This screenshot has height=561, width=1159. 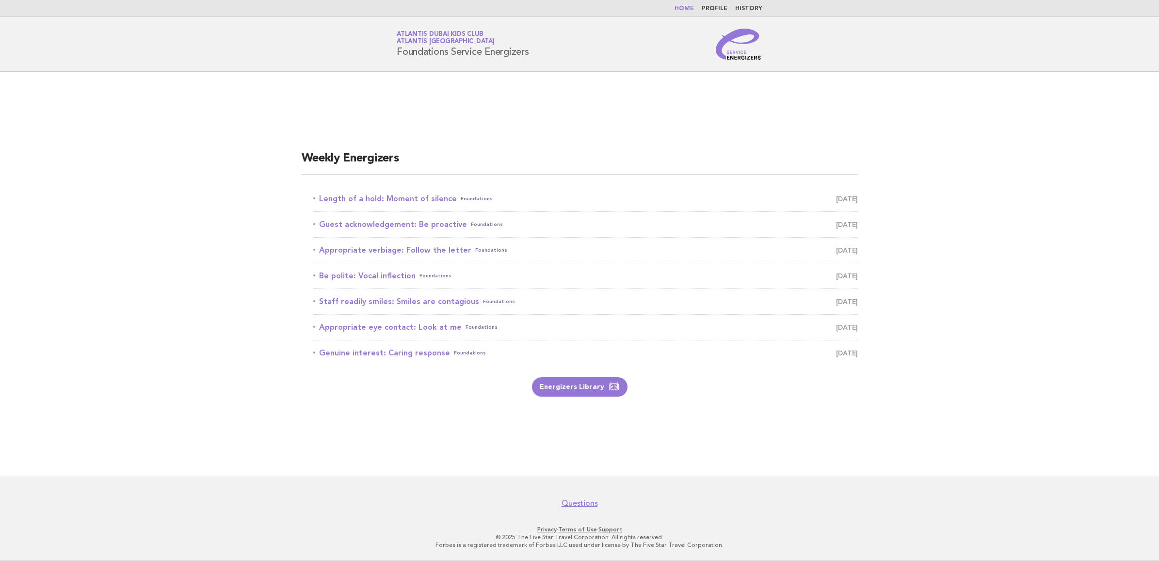 I want to click on a: Privacy, so click(x=547, y=530).